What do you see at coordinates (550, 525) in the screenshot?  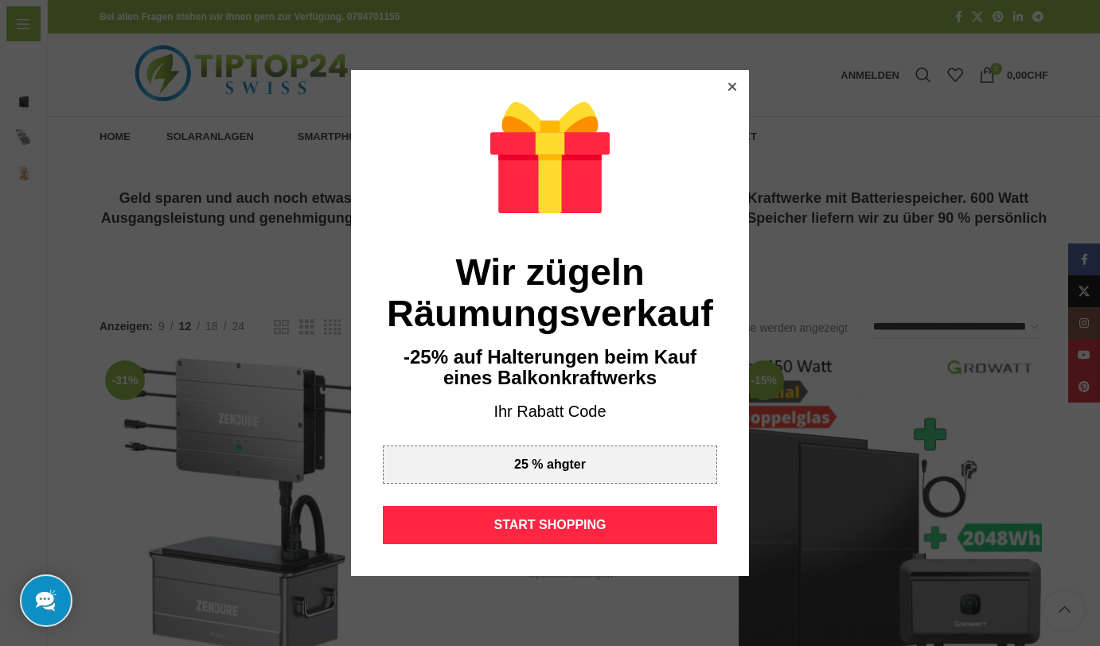 I see `div: START SHOPPING` at bounding box center [550, 525].